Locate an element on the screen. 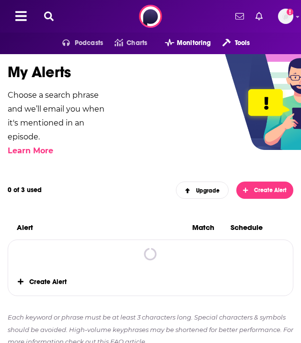  img: Podchaser - Follow, Share and Rate Podcasts is located at coordinates (151, 16).